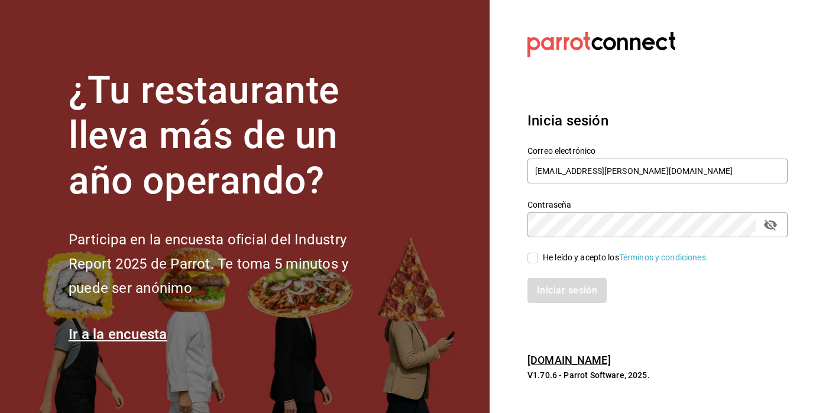 The image size is (816, 413). I want to click on label: Contraseña, so click(657, 204).